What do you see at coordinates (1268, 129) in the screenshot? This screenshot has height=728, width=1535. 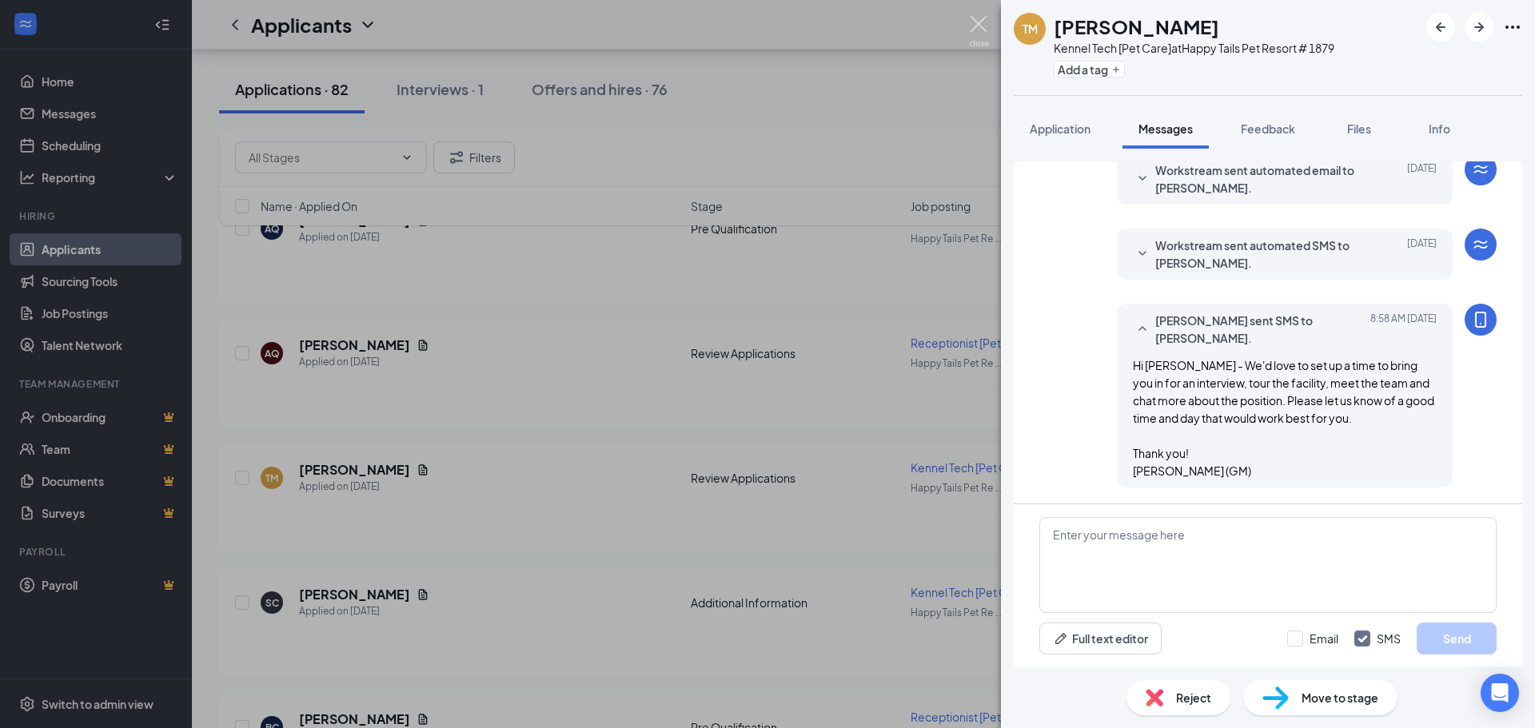 I see `span: Feedback` at bounding box center [1268, 129].